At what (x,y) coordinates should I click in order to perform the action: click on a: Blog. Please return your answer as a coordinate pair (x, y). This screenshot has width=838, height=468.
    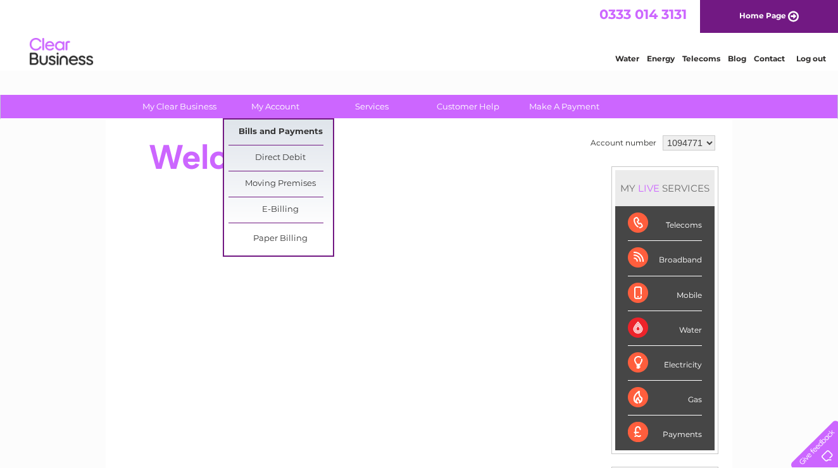
    Looking at the image, I should click on (737, 58).